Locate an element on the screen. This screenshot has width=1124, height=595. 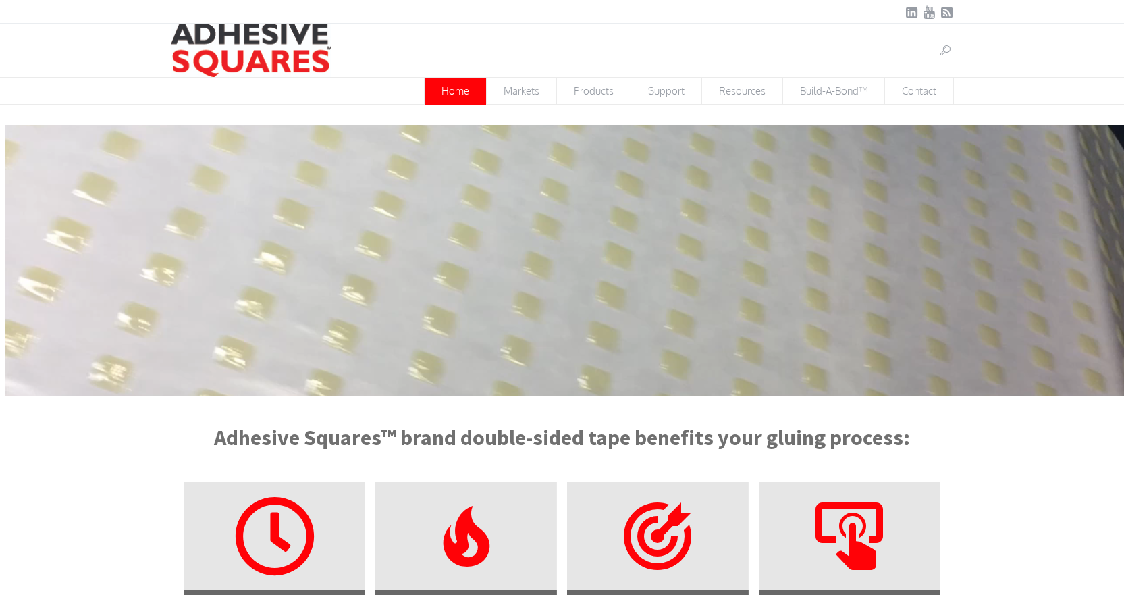
span: Markets is located at coordinates (521, 90).